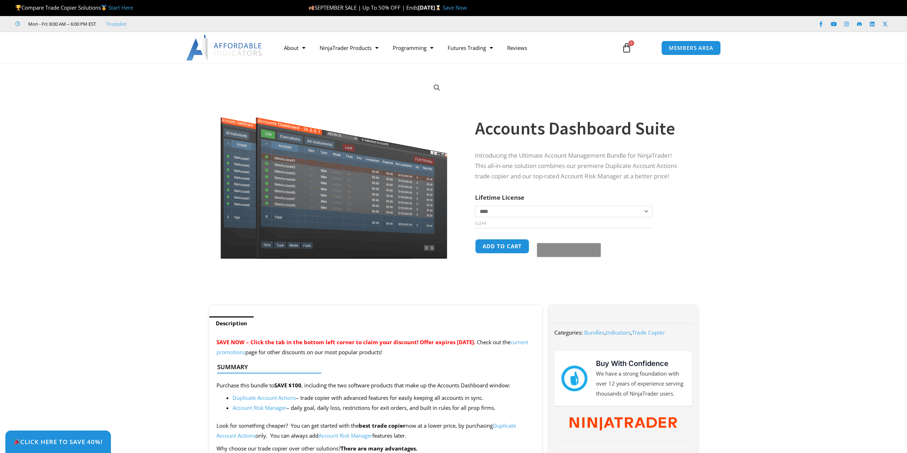  Describe the element at coordinates (74, 7) in the screenshot. I see `span: Compare Trade Copier Solutions` at that location.